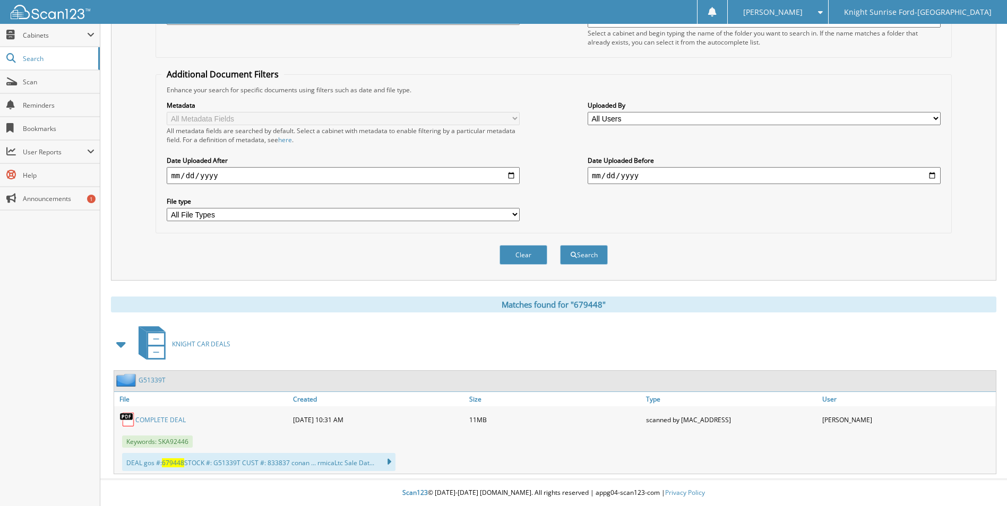  Describe the element at coordinates (555, 420) in the screenshot. I see `div: 11MB` at that location.